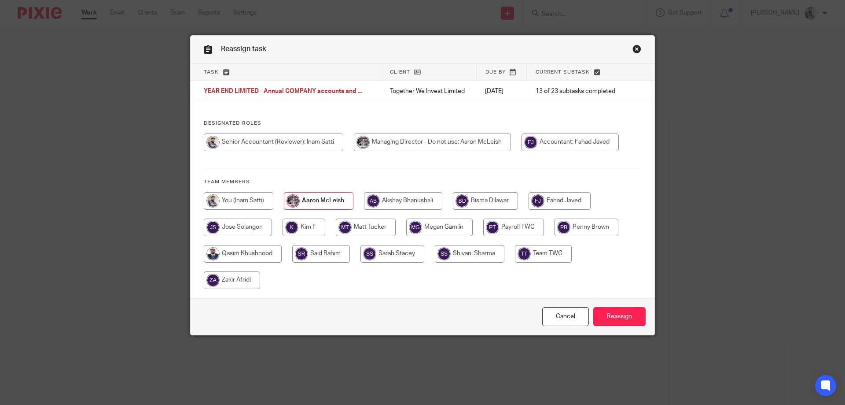 The width and height of the screenshot is (845, 405). I want to click on span: Due by, so click(496, 72).